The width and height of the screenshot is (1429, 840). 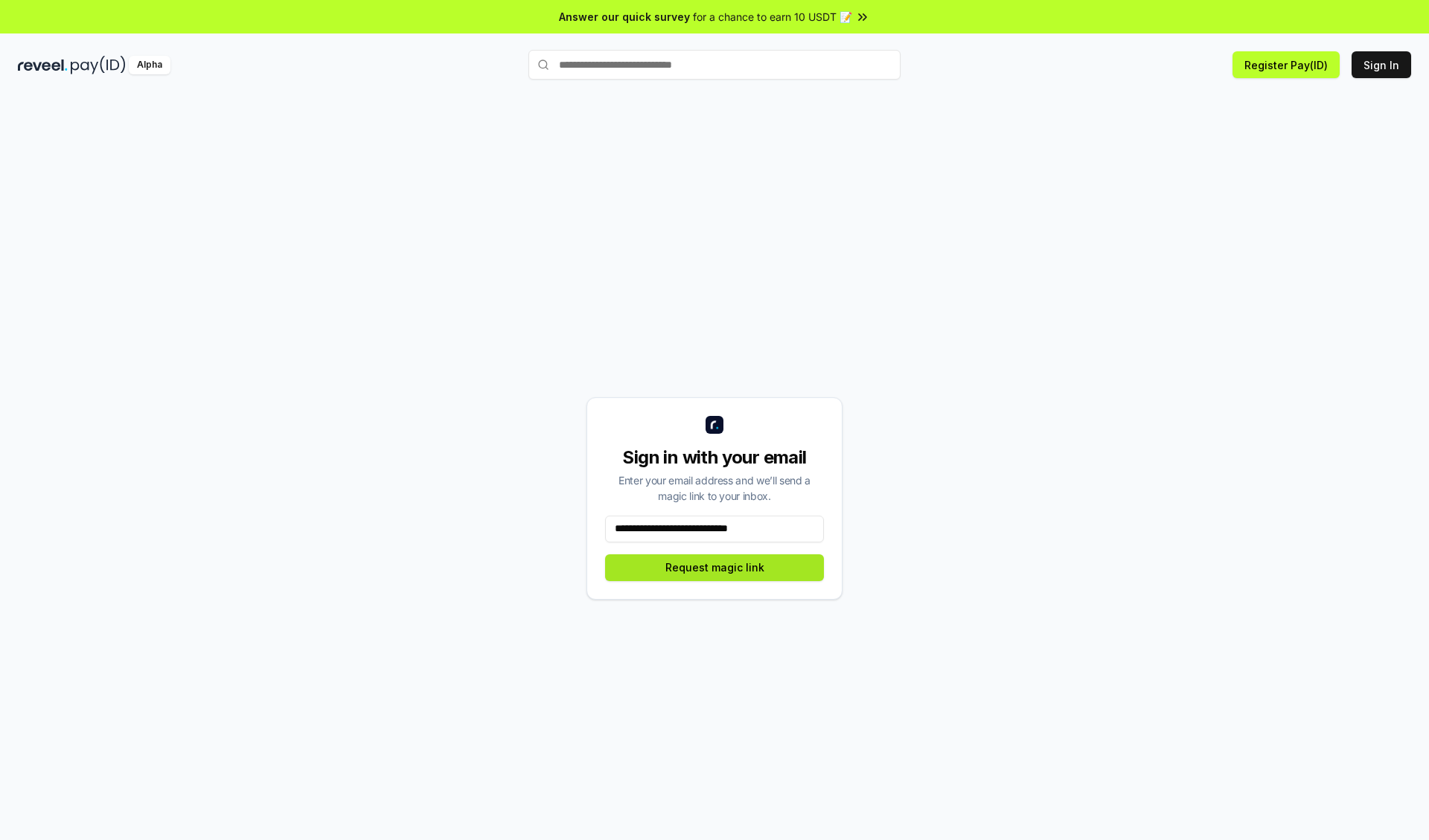 I want to click on span: Answer our quick survey, so click(x=625, y=16).